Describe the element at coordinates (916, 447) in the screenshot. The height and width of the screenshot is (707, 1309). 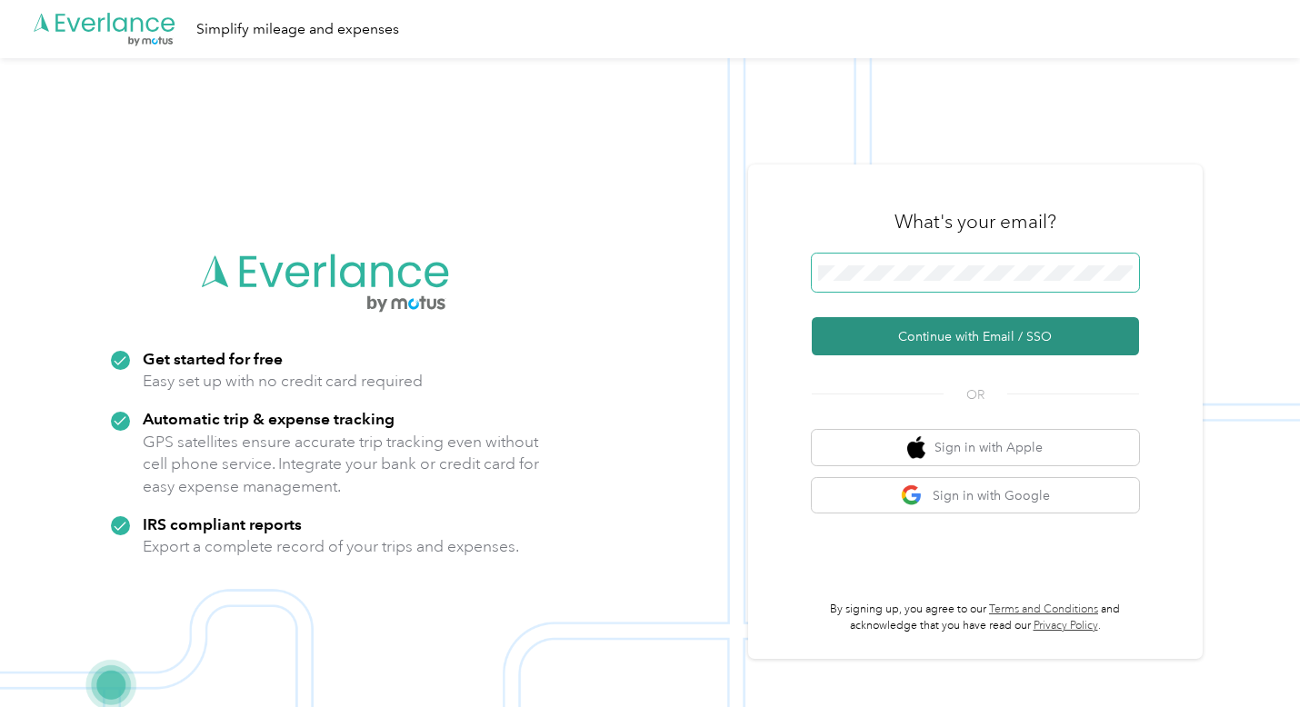
I see `img: apple logo` at that location.